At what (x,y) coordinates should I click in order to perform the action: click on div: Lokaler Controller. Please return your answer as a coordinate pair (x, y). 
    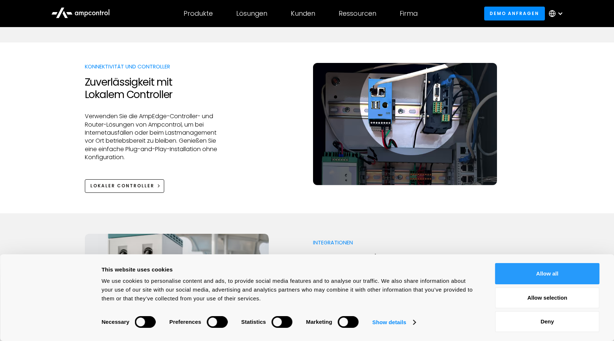
    Looking at the image, I should click on (122, 186).